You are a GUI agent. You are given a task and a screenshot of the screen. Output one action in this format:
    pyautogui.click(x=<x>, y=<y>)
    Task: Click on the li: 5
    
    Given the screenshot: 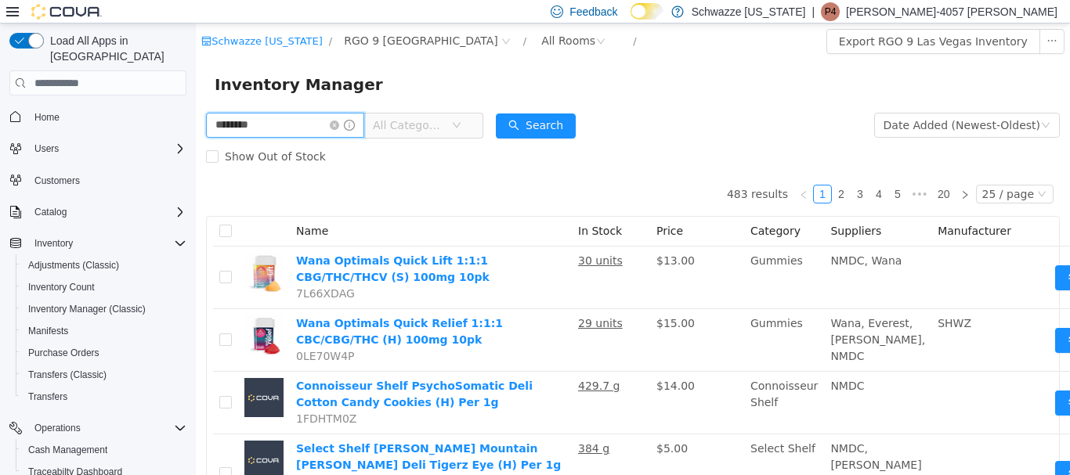 What is the action you would take?
    pyautogui.click(x=702, y=171)
    